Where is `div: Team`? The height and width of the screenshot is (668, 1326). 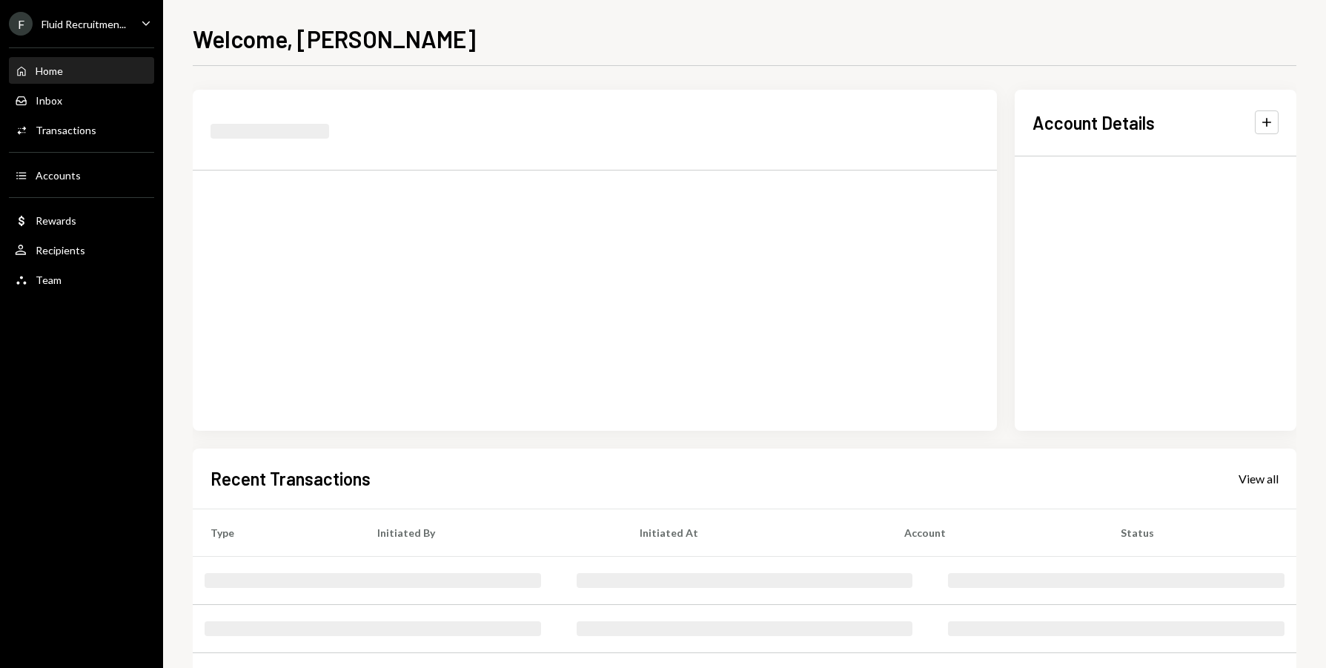
div: Team is located at coordinates (48, 279).